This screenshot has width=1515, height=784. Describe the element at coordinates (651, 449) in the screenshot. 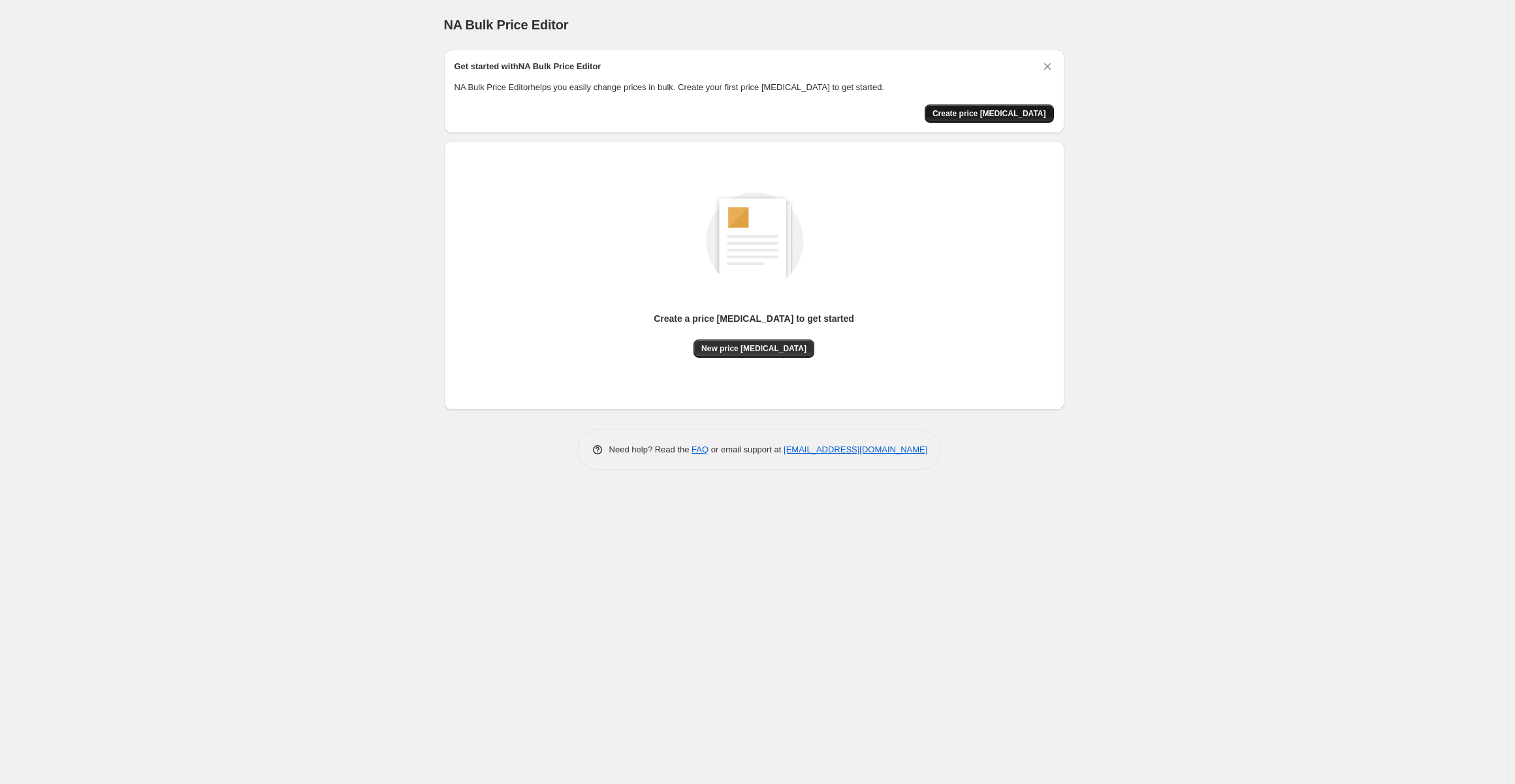

I see `span: Need help? Read the` at that location.